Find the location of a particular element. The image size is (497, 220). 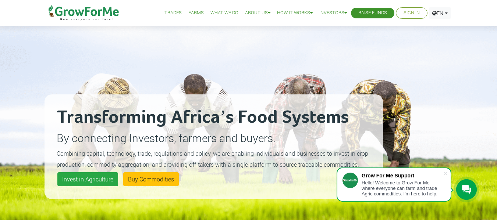

h2: Transforming Africa’s Food Systems is located at coordinates (214, 118).